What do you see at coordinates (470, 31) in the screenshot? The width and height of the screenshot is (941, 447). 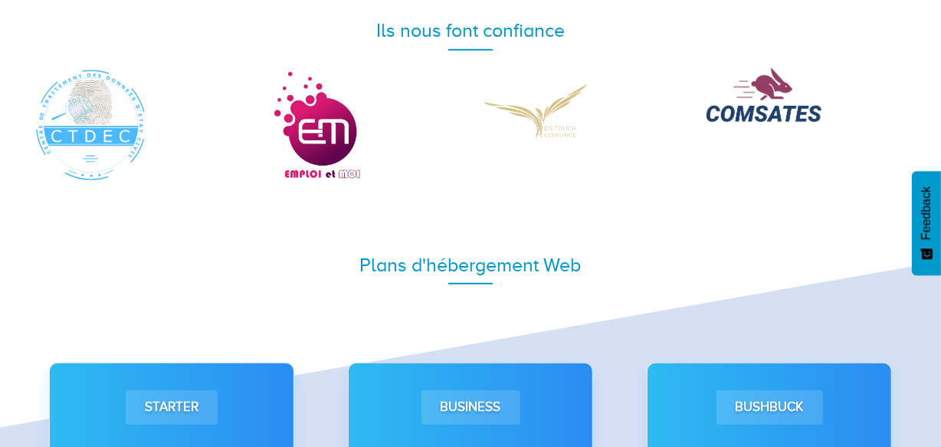 I see `div: Ils nous font confiance` at bounding box center [470, 31].